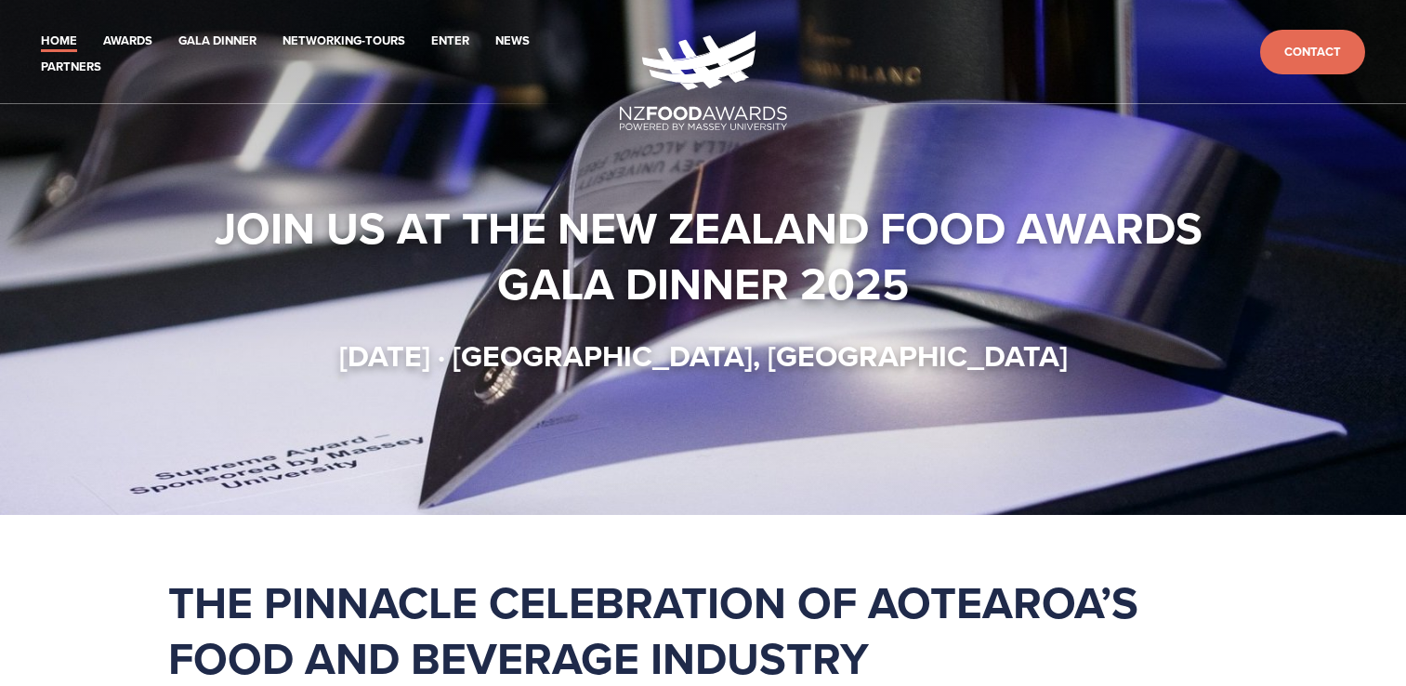 This screenshot has height=686, width=1406. Describe the element at coordinates (344, 41) in the screenshot. I see `a: Networking-Tours` at that location.